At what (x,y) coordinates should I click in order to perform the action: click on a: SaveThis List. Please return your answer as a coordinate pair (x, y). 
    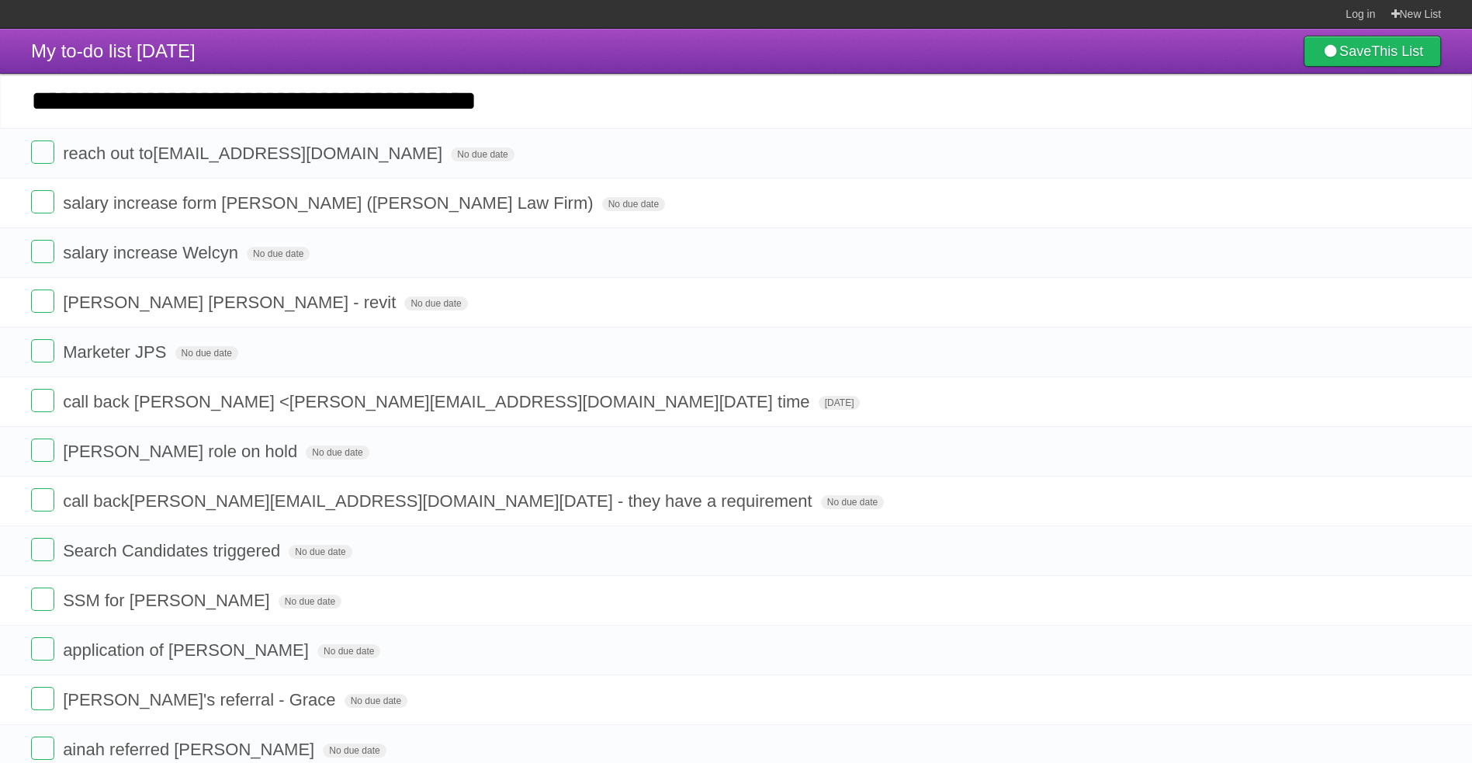
    Looking at the image, I should click on (1372, 51).